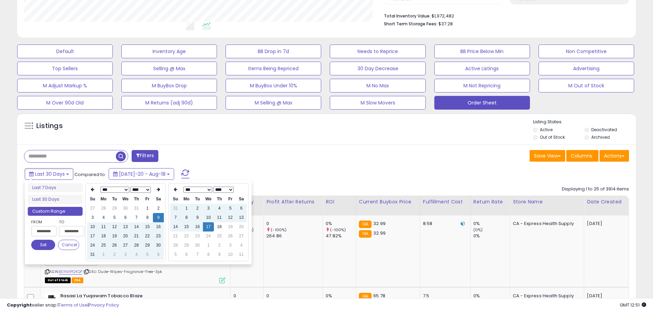 The width and height of the screenshot is (653, 312). What do you see at coordinates (582, 156) in the screenshot?
I see `button: Columns` at bounding box center [582, 156].